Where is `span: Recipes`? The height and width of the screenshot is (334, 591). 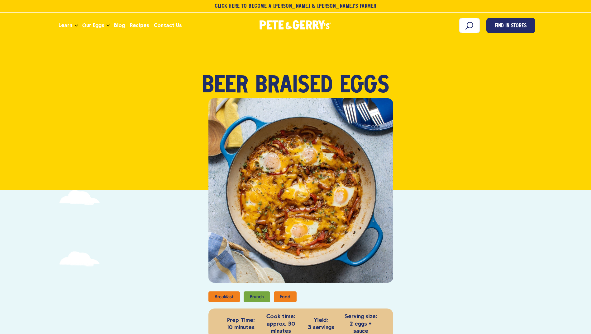
span: Recipes is located at coordinates (139, 25).